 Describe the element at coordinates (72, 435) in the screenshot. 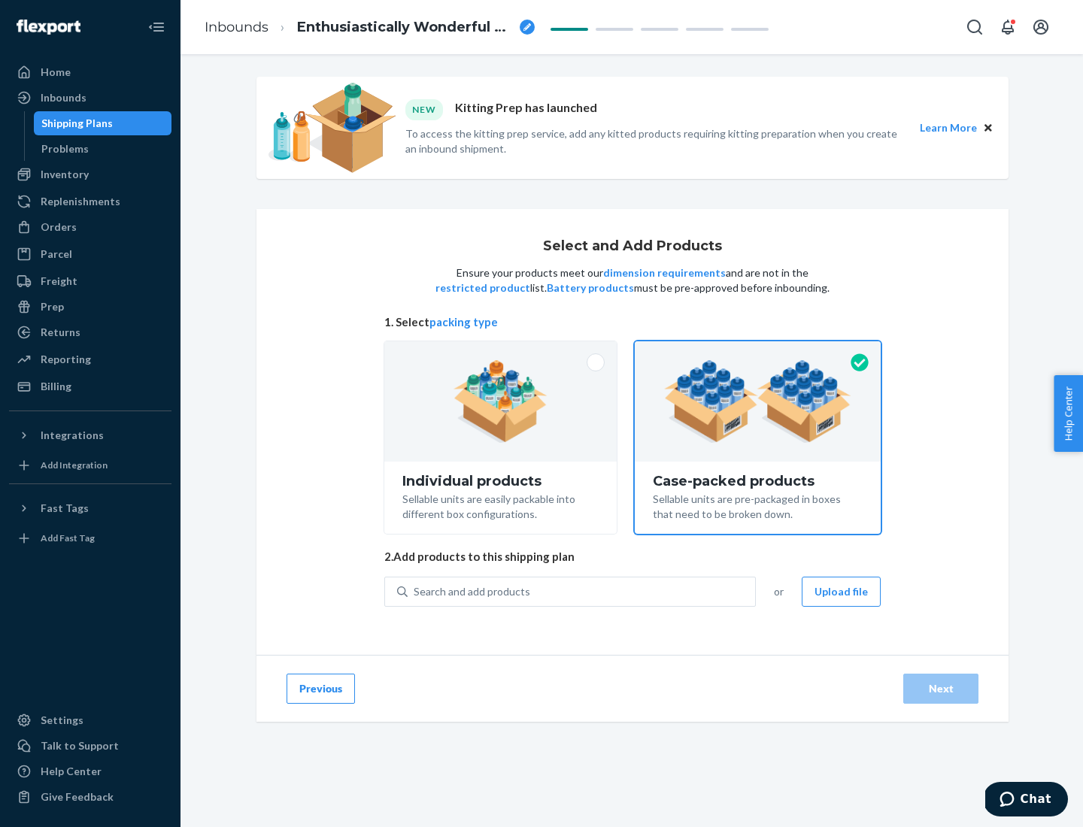

I see `div: Integrations` at that location.